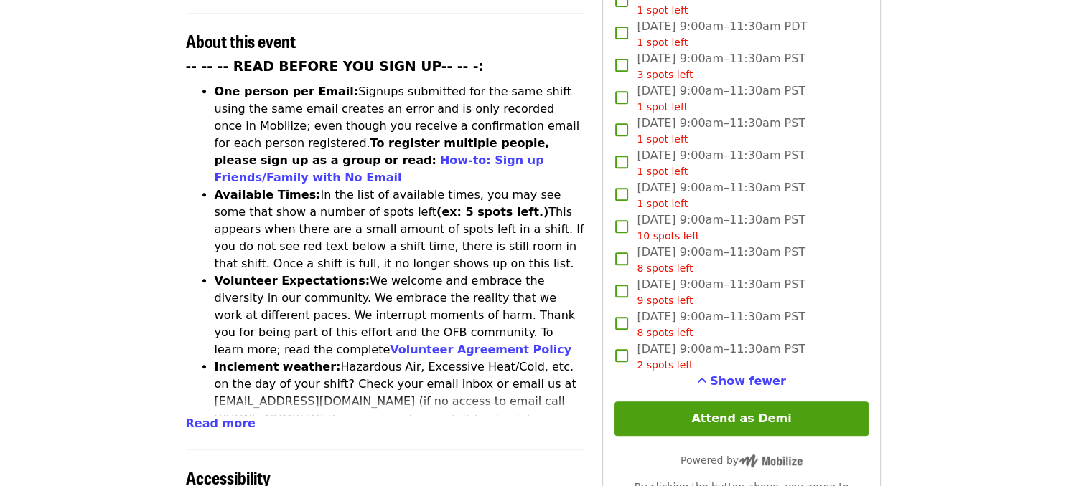  Describe the element at coordinates (664, 365) in the screenshot. I see `span: 2 spots left` at that location.